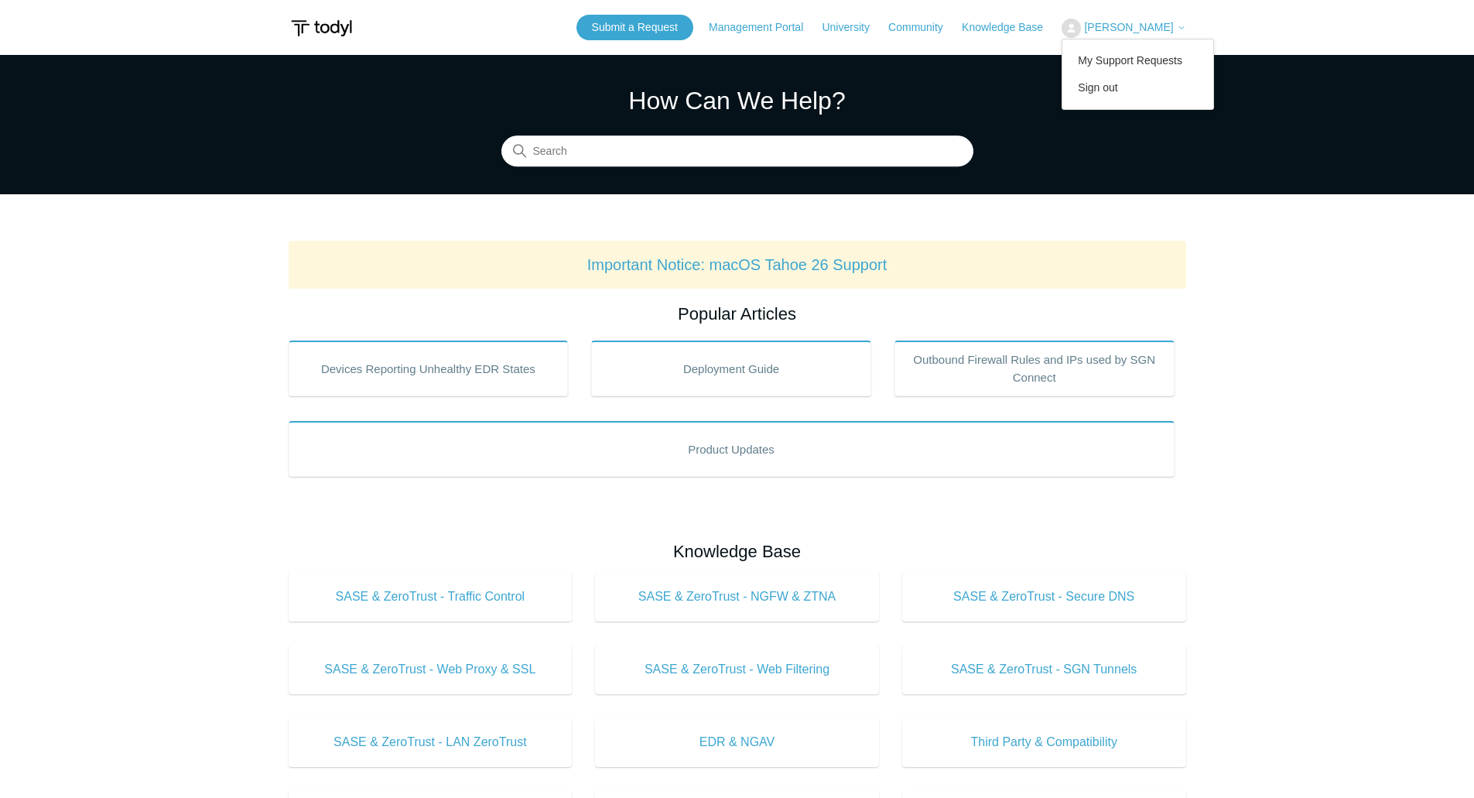 This screenshot has width=1474, height=798. I want to click on a: Management Portal, so click(764, 27).